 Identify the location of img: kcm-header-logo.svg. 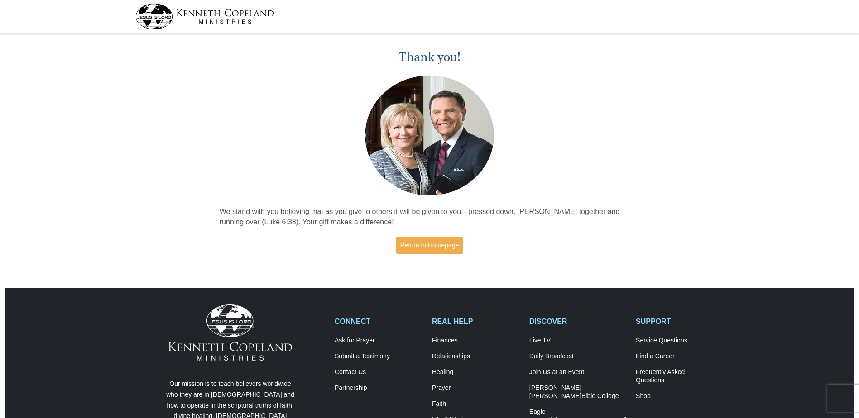
(205, 16).